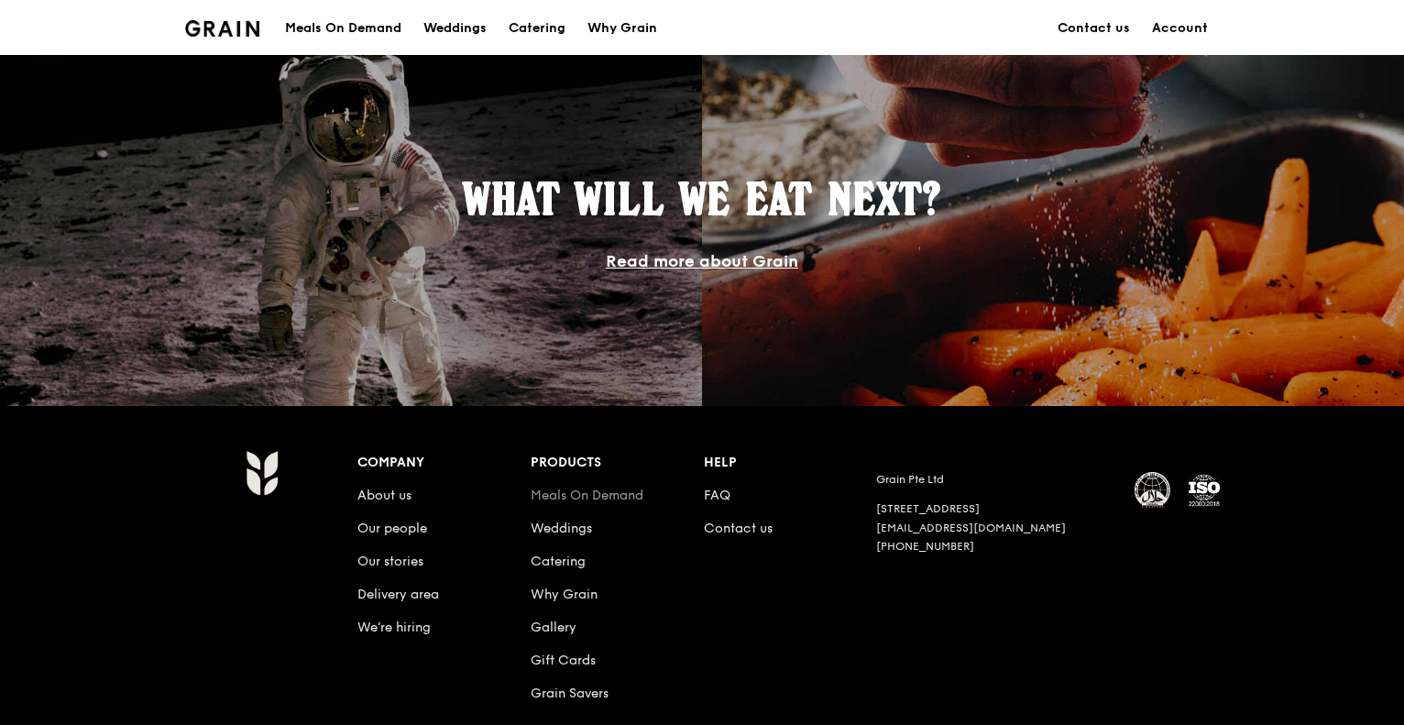 The height and width of the screenshot is (725, 1404). I want to click on div: Weddings, so click(455, 28).